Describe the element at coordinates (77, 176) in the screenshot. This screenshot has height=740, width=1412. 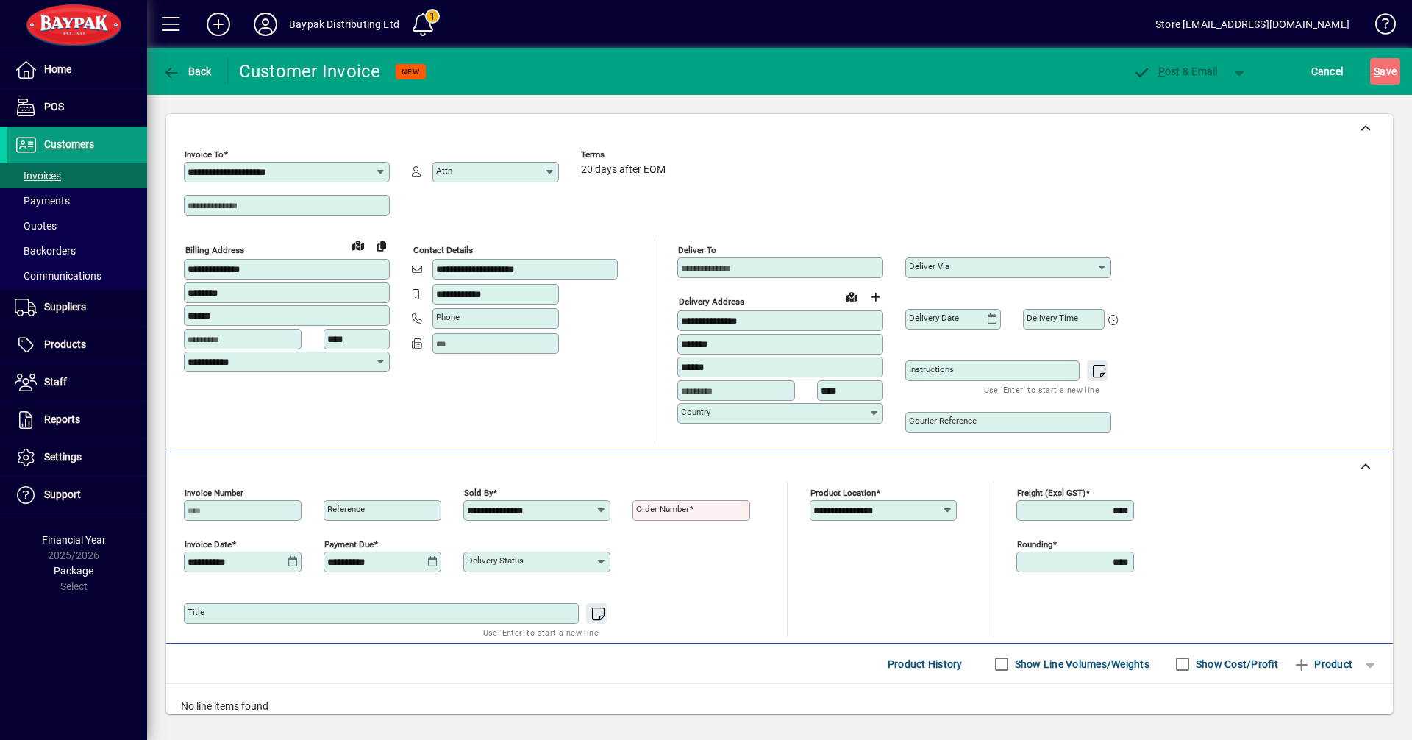
I see `a: Invoices` at that location.